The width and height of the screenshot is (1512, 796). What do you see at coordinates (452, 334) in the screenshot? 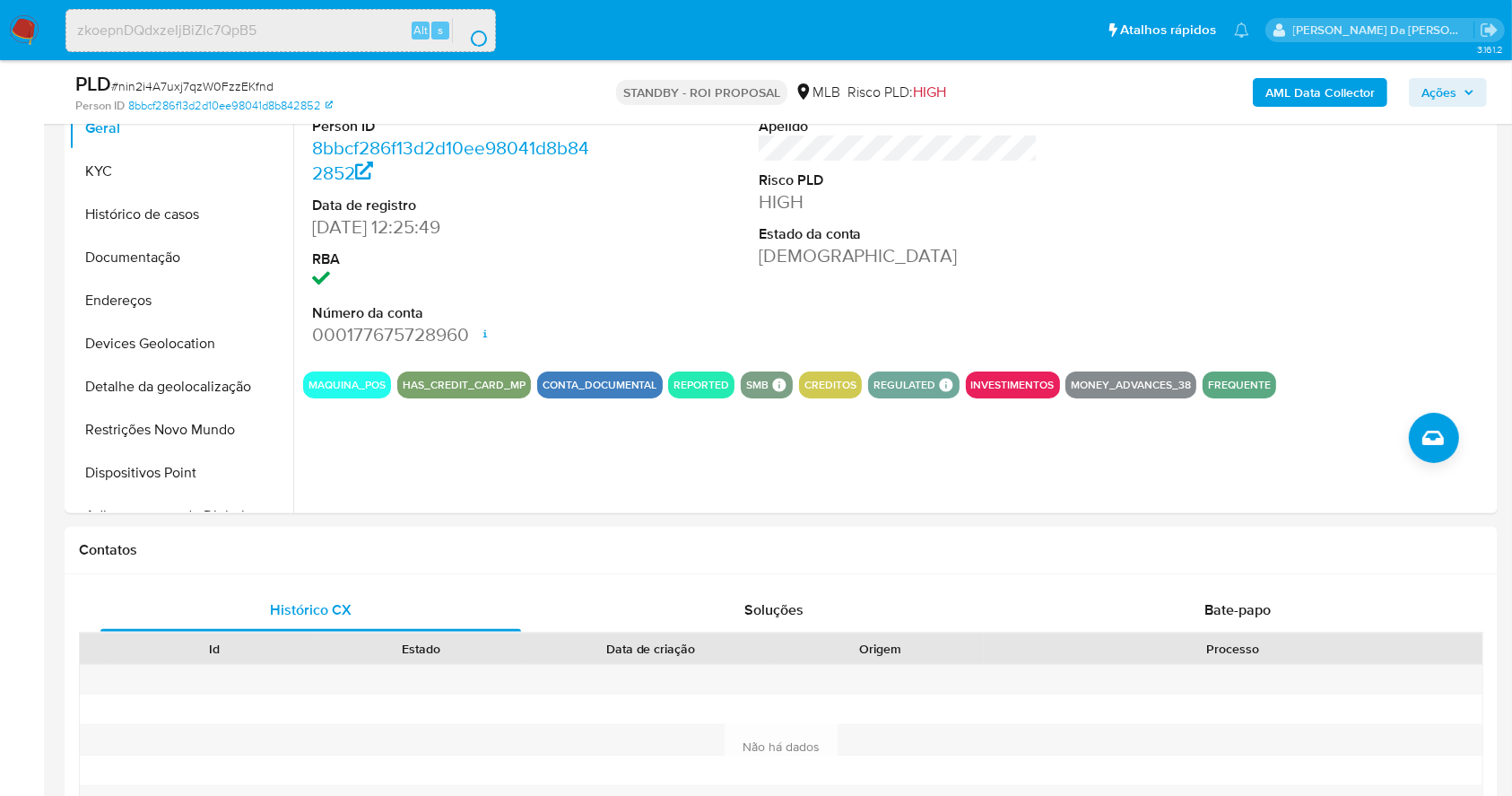
I see `dd: 000177675728960` at bounding box center [452, 334].